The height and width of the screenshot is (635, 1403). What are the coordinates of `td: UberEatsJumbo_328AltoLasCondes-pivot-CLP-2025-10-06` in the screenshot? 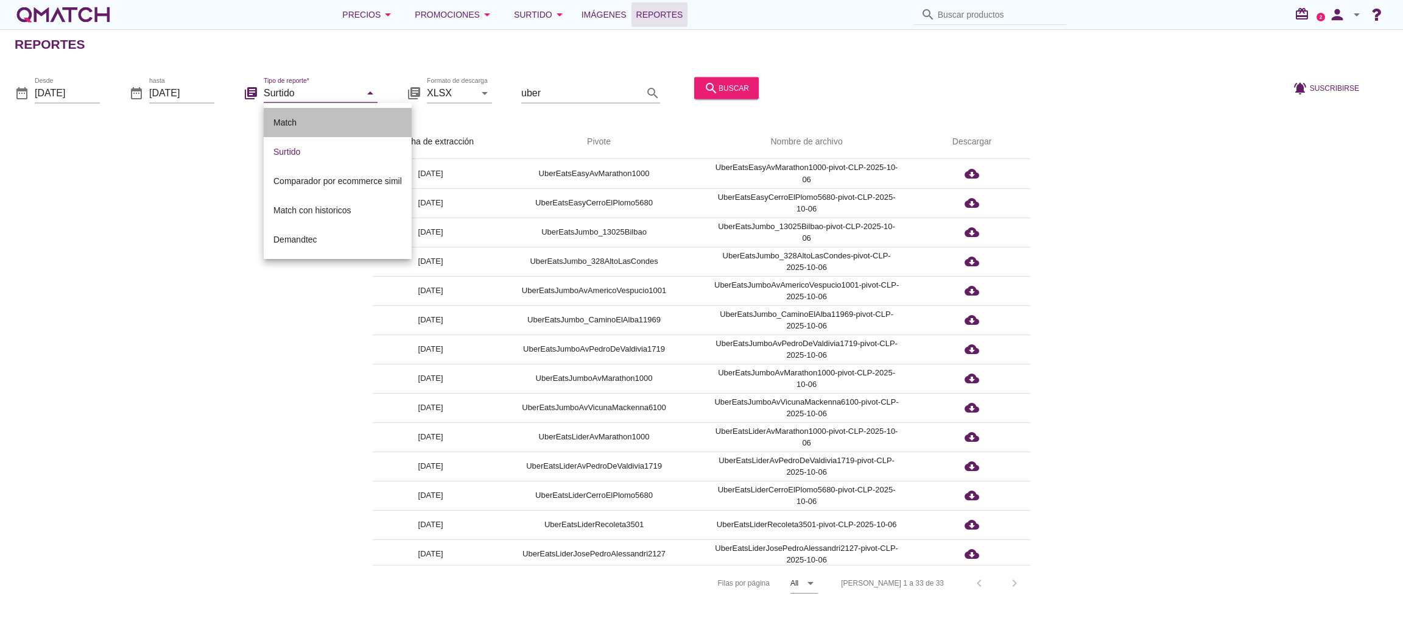 It's located at (806, 261).